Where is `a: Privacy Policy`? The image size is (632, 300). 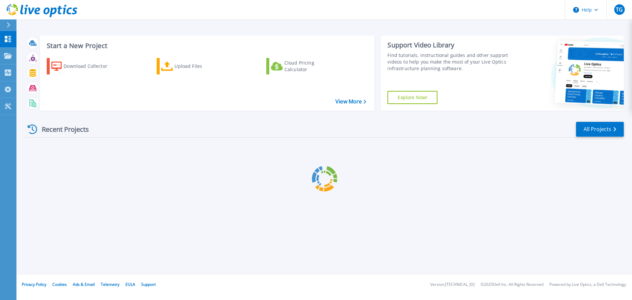
a: Privacy Policy is located at coordinates (34, 284).